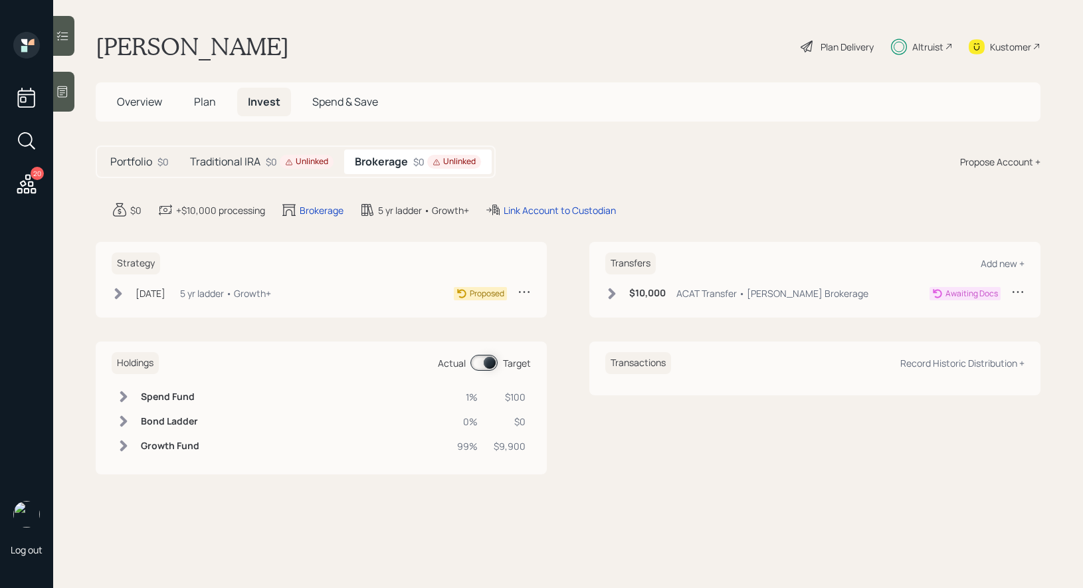 This screenshot has width=1083, height=588. I want to click on div: Brokerage, so click(322, 210).